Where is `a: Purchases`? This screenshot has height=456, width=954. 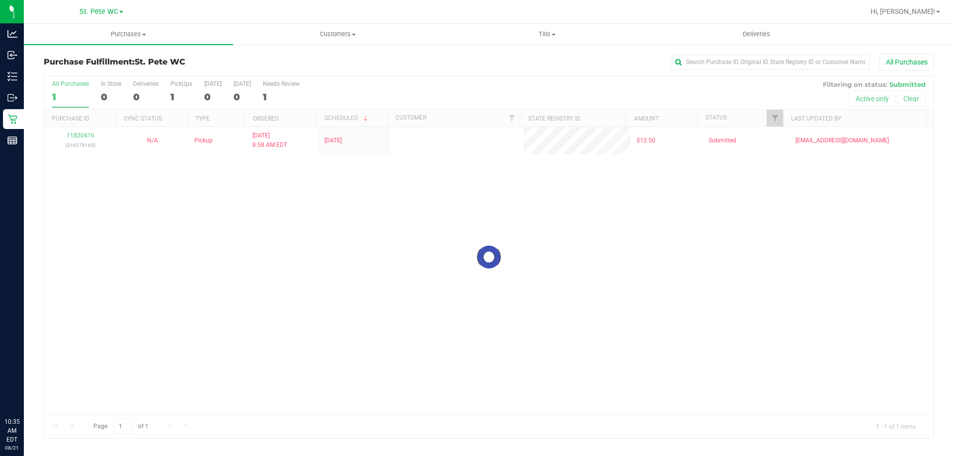 a: Purchases is located at coordinates (128, 34).